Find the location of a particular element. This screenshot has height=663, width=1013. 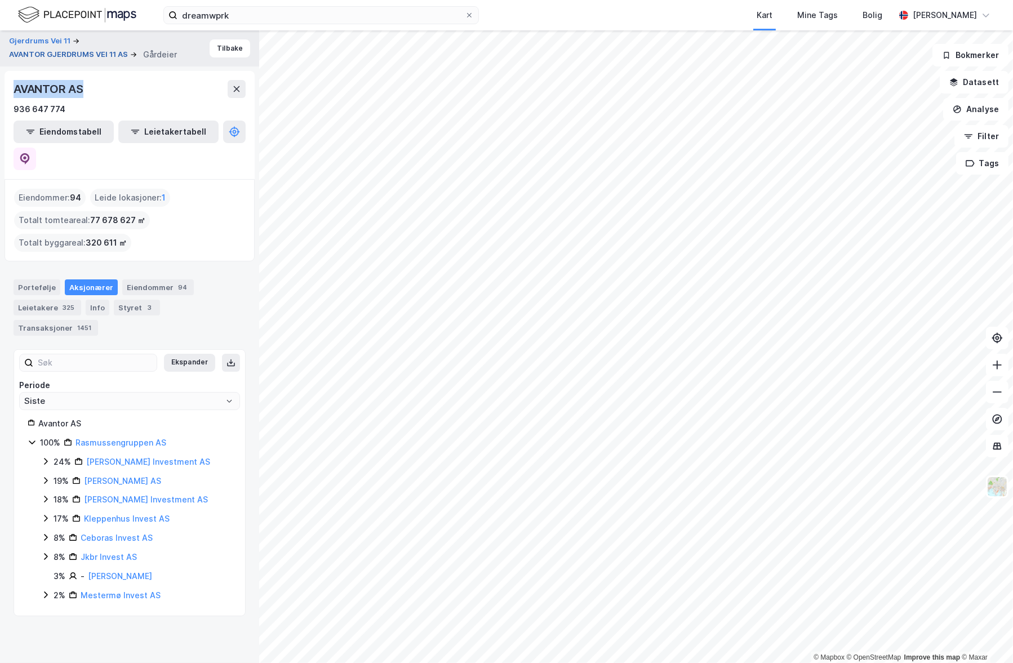

a: Mapbox is located at coordinates (828, 657).